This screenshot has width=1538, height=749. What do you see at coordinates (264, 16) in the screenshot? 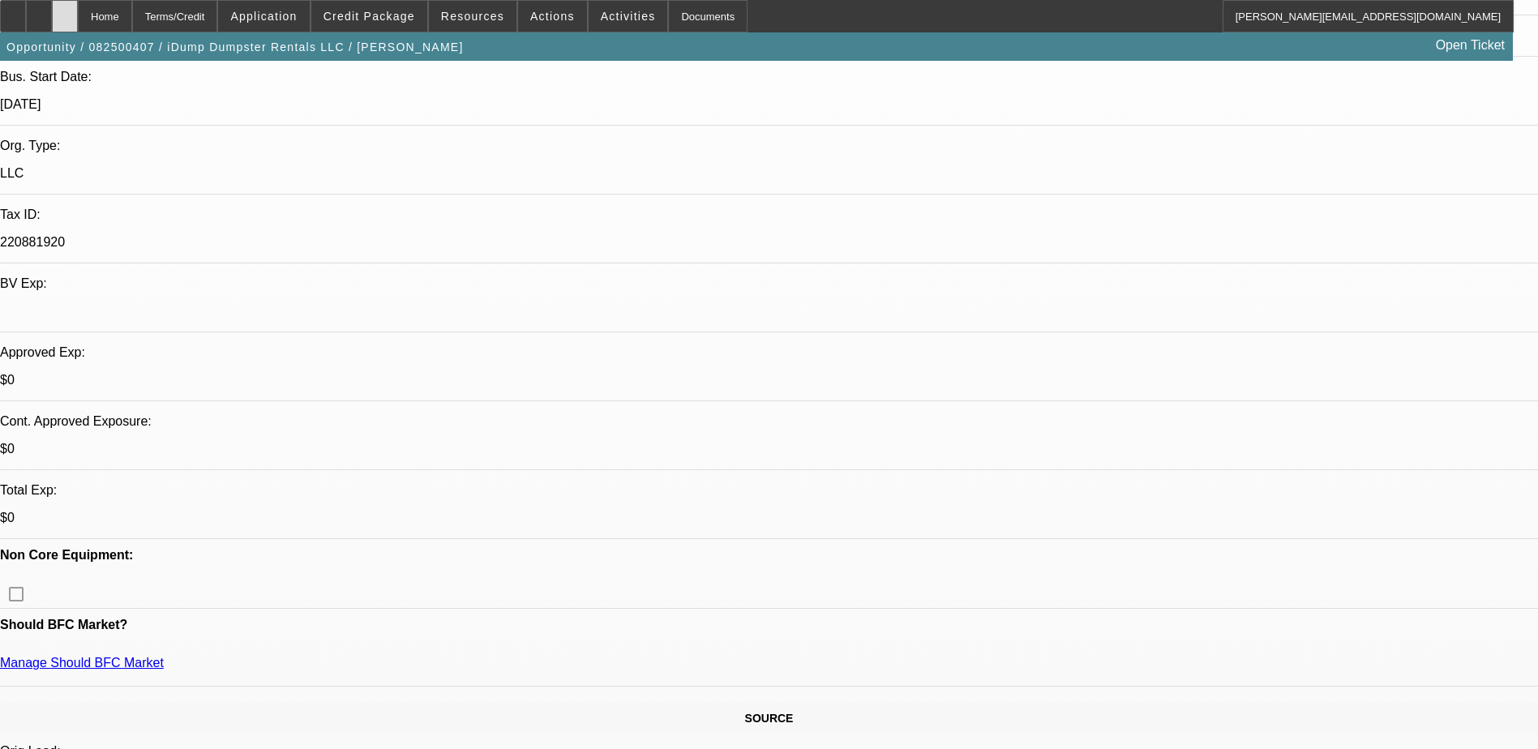
I see `span: Application` at bounding box center [264, 16].